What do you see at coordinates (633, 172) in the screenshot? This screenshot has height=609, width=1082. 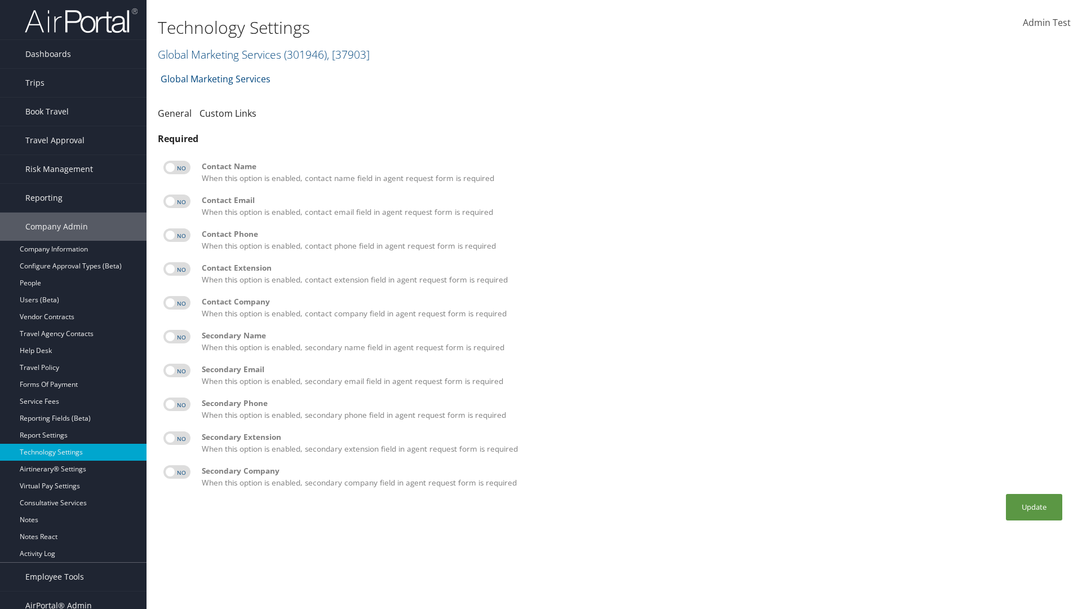 I see `label: When this option is enabled, contact name field in agent request form is required` at bounding box center [633, 172].